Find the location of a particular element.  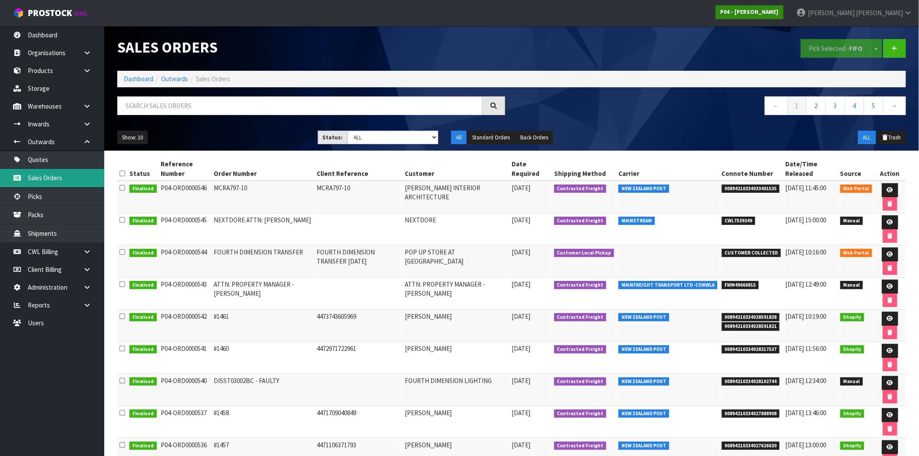

button: All is located at coordinates (459, 138).